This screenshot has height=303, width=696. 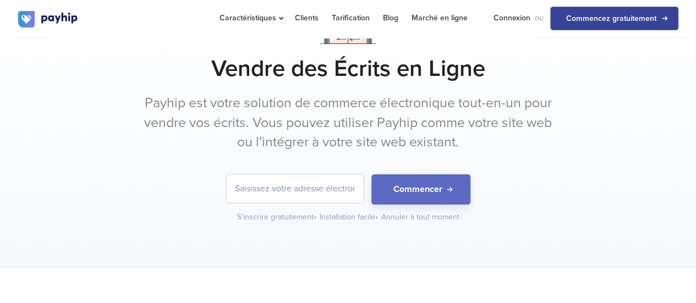 What do you see at coordinates (48, 19) in the screenshot?
I see `img: logo.svg` at bounding box center [48, 19].